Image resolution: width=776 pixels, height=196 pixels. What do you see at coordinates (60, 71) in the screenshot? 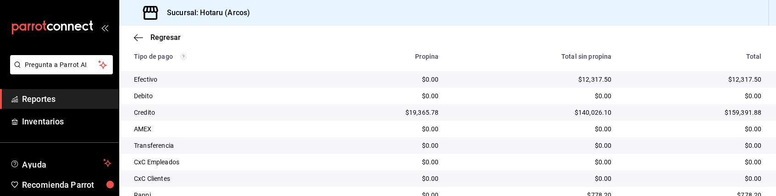
I see `a: Pregunta a Parrot AI` at bounding box center [60, 71].